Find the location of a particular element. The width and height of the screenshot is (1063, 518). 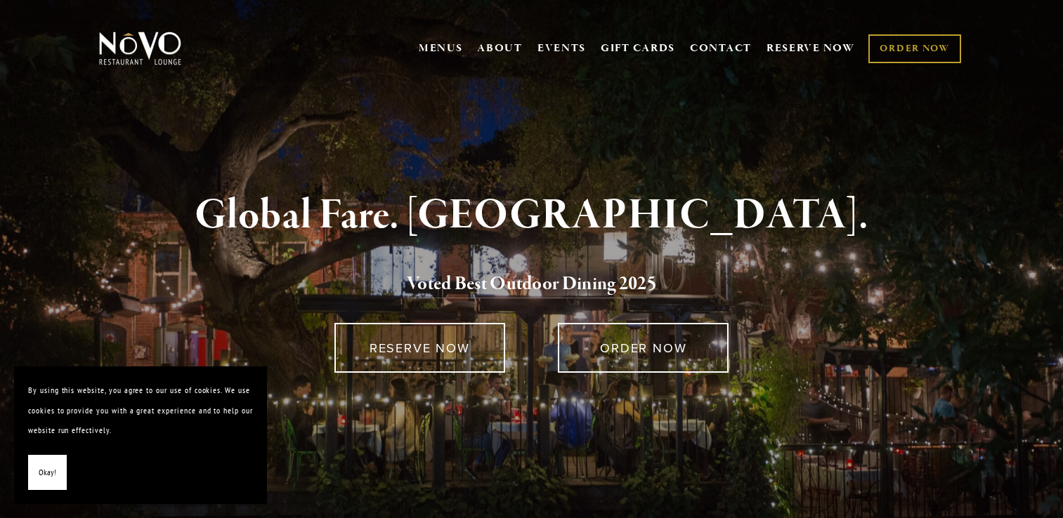

h2: 5 is located at coordinates (532, 284).